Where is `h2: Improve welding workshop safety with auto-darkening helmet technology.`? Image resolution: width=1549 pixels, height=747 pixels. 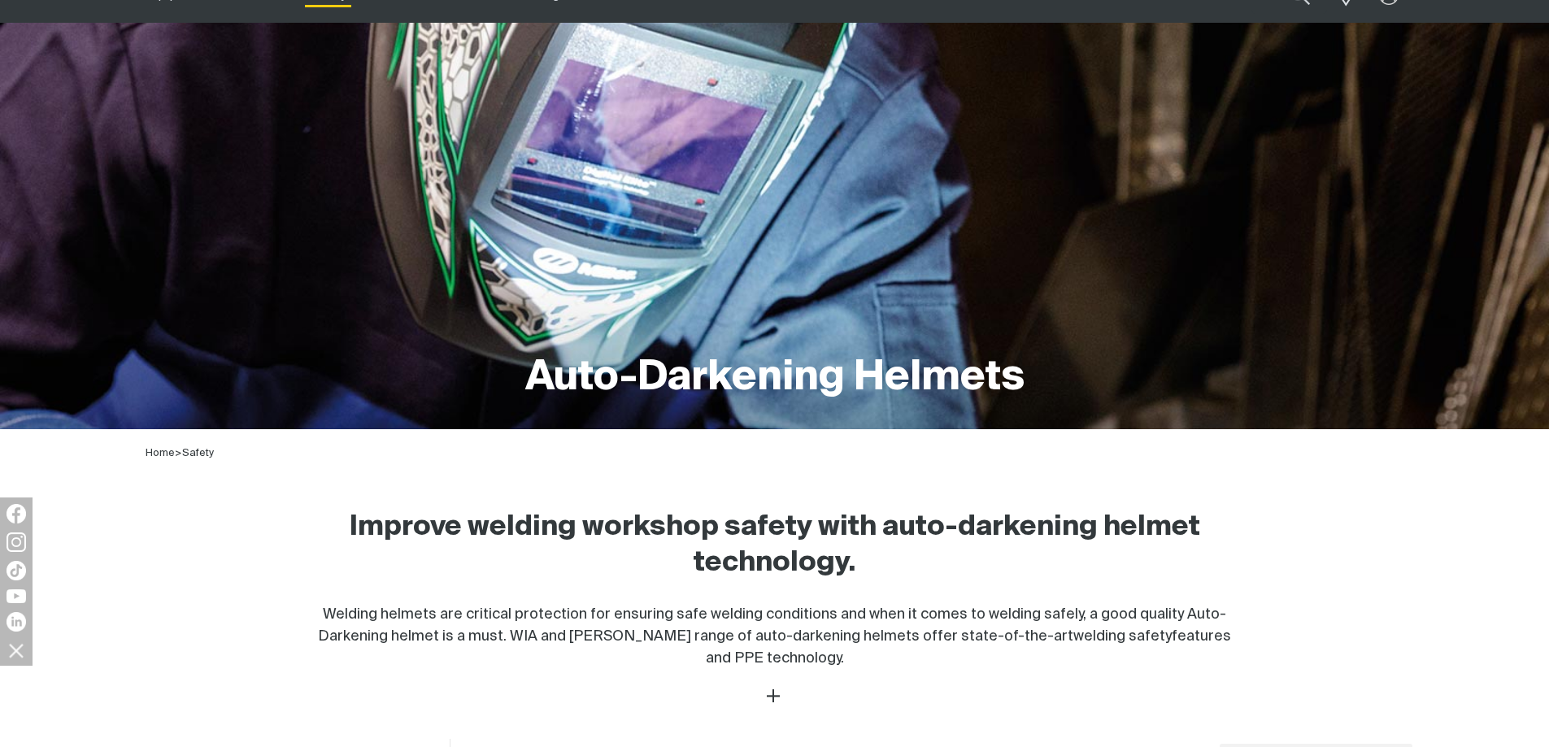
h2: Improve welding workshop safety with auto-darkening helmet technology. is located at coordinates (775, 546).